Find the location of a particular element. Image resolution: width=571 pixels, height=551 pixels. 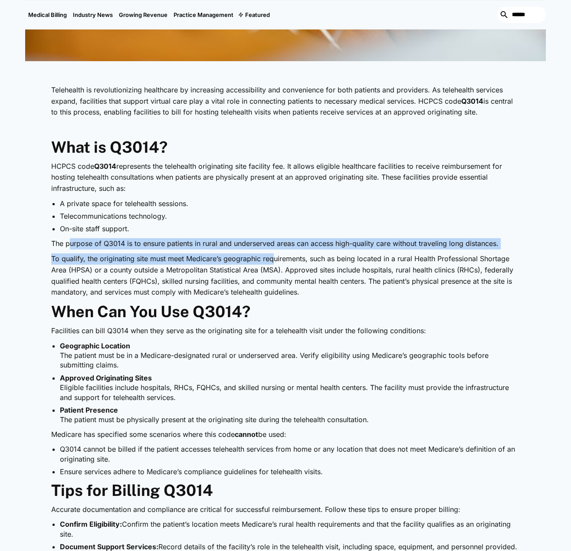

p: The purpose of Q3014 is to ensure patients in rural and underserved areas can access high-quality... is located at coordinates (285, 244).